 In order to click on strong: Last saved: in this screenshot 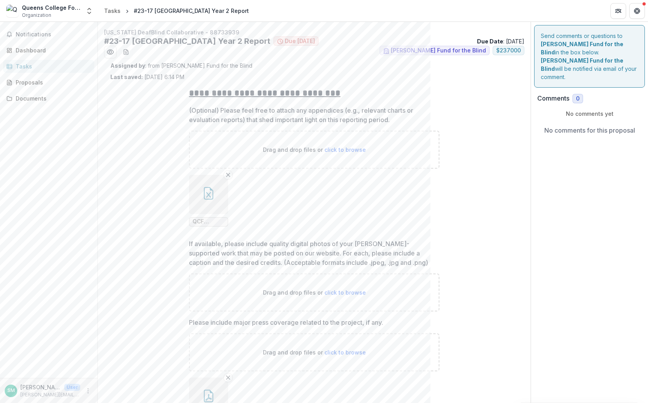, I will do `click(126, 77)`.